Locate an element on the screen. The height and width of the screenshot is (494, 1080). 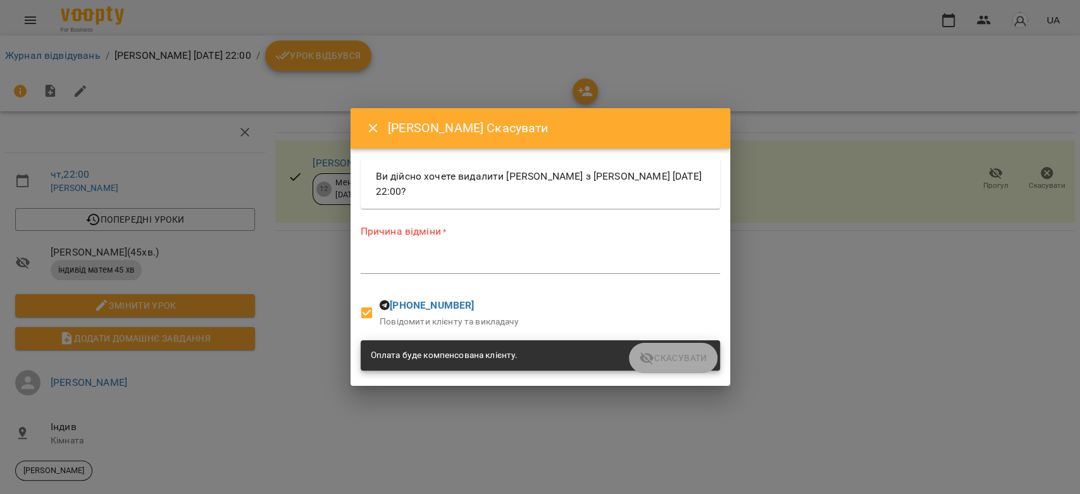
label: Причина відміни is located at coordinates (540, 231).